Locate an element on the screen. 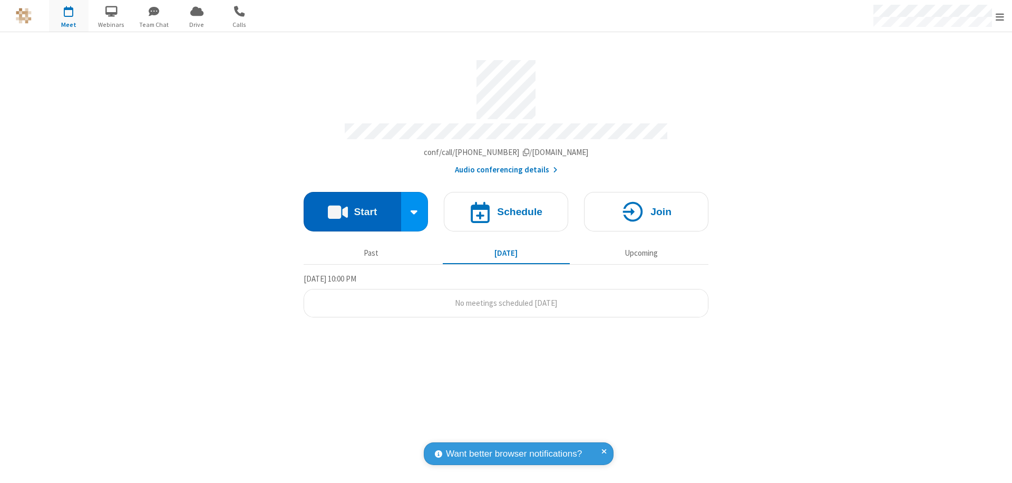 The image size is (1012, 483). h4: Start is located at coordinates (365, 211).